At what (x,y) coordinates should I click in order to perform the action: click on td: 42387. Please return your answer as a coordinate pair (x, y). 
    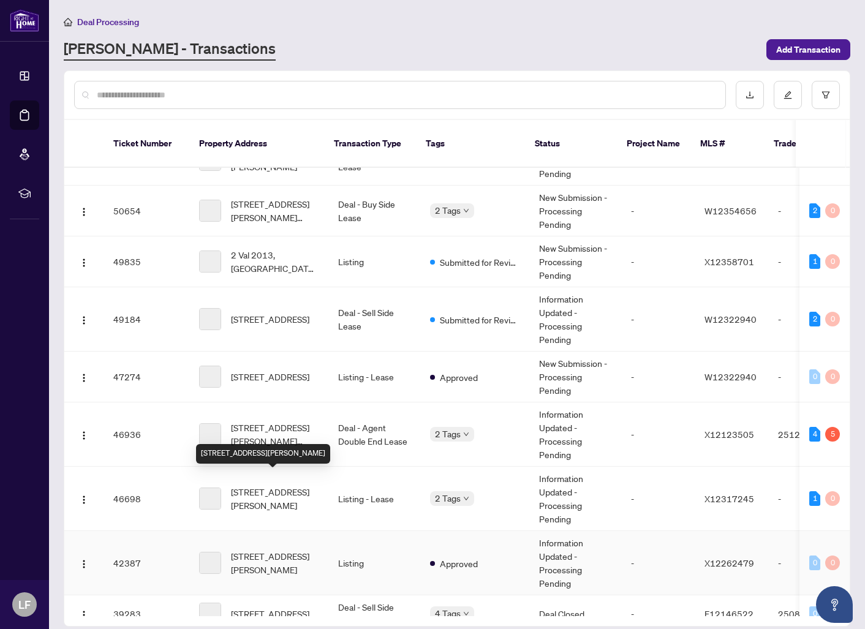
    Looking at the image, I should click on (146, 563).